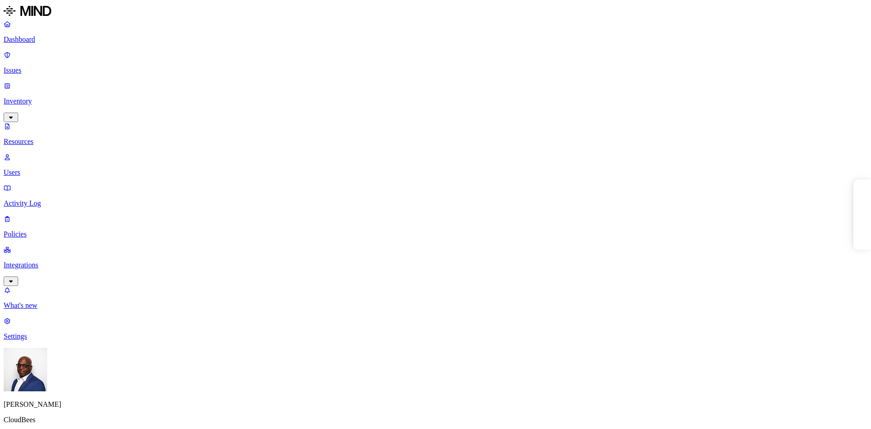 The image size is (871, 429). I want to click on p: What's new, so click(436, 305).